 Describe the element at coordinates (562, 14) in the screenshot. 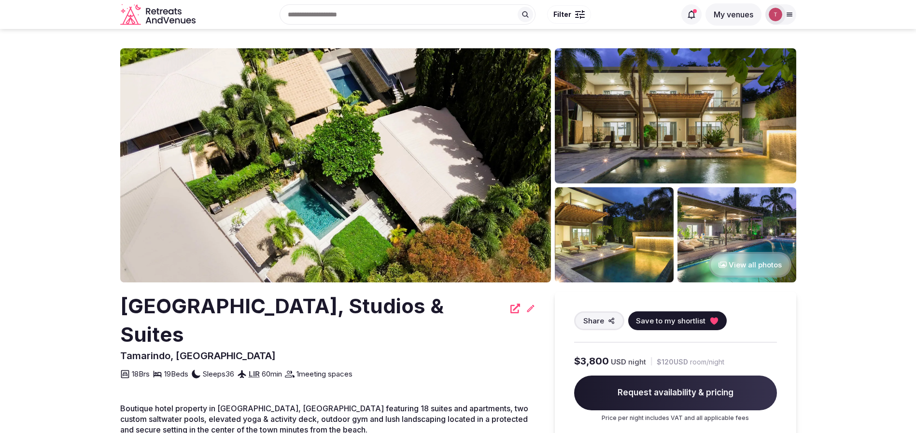

I see `span: Filter` at that location.